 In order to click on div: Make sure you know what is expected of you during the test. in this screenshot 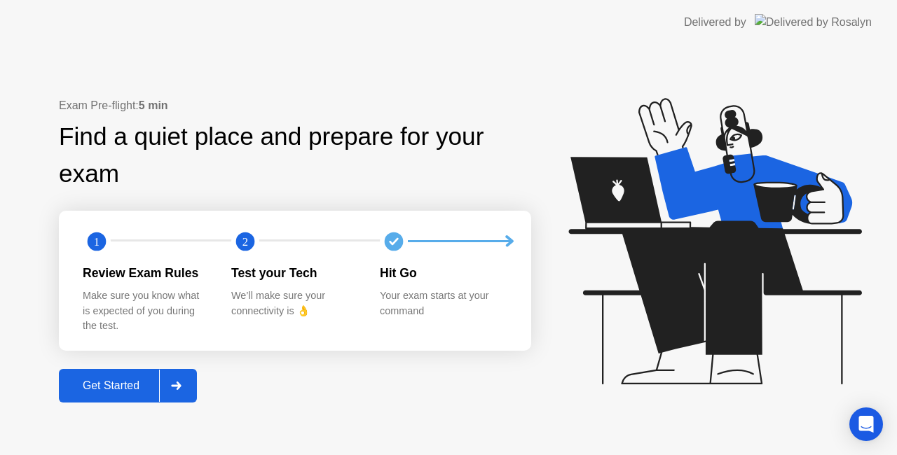, I will do `click(146, 311)`.